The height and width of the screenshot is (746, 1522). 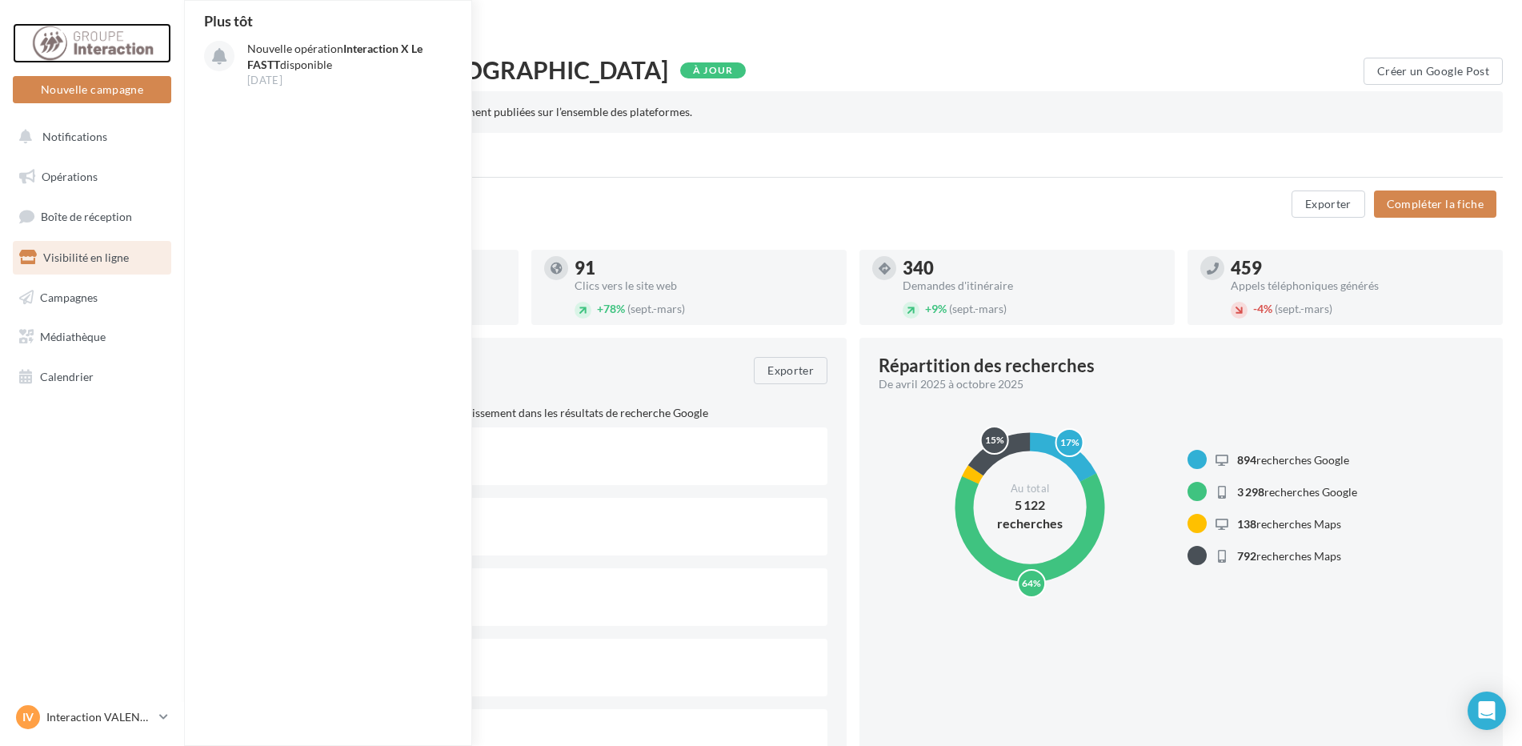 I want to click on div: Les informations de votre fiche ont été correctement publiées sur l’ensemble des plateformes., so click(x=854, y=112).